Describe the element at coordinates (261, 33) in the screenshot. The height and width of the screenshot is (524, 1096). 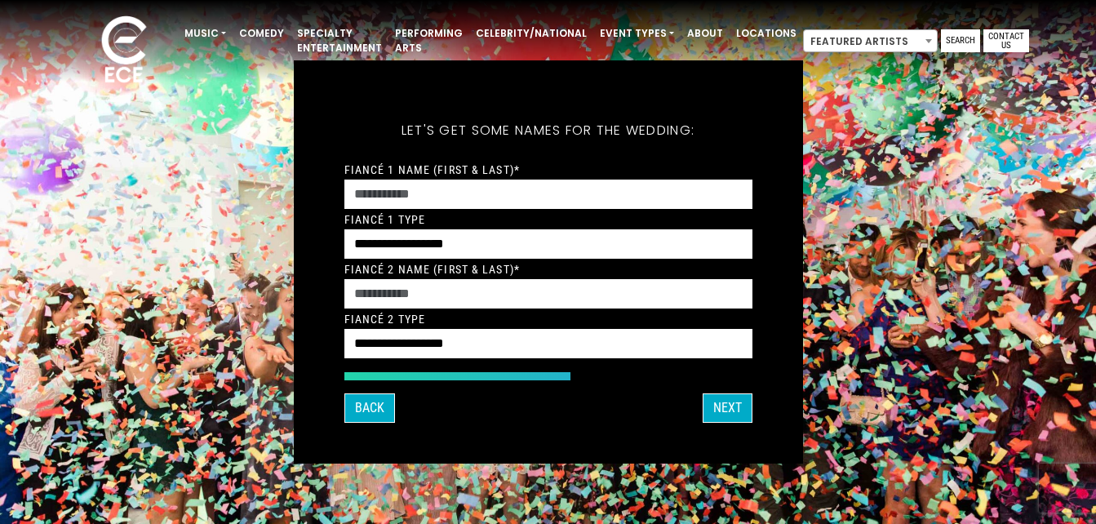
I see `a: Comedy` at that location.